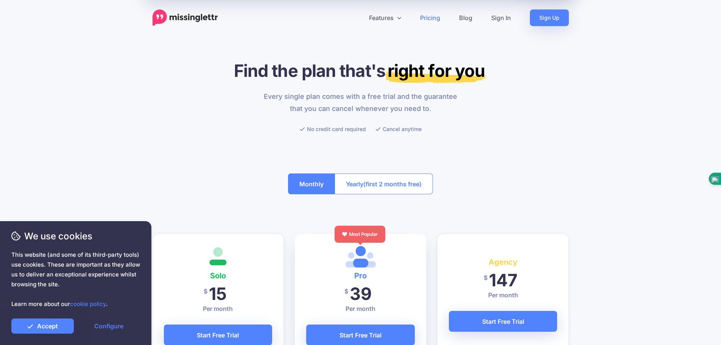 This screenshot has width=721, height=345. What do you see at coordinates (501, 18) in the screenshot?
I see `a: Sign In` at bounding box center [501, 18].